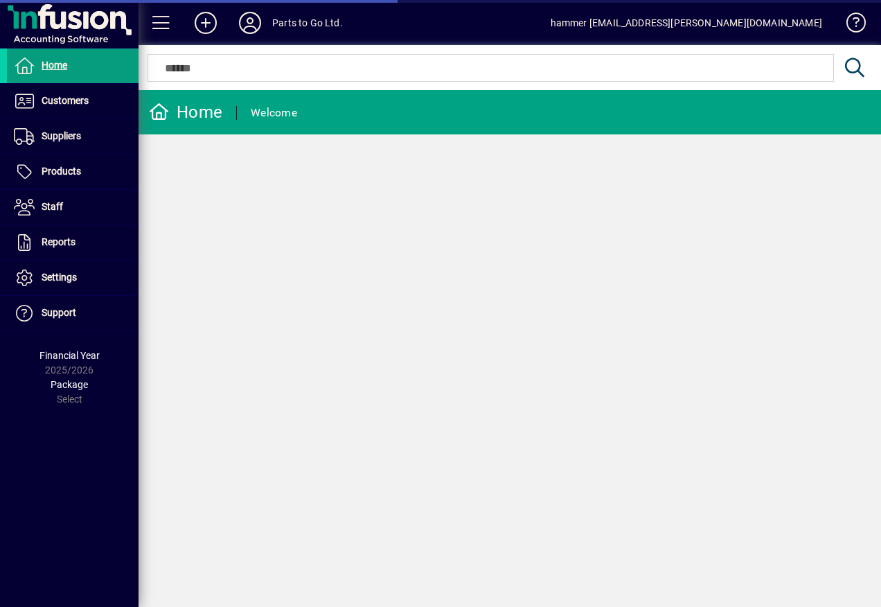  What do you see at coordinates (73, 243) in the screenshot?
I see `a: Reports` at bounding box center [73, 243].